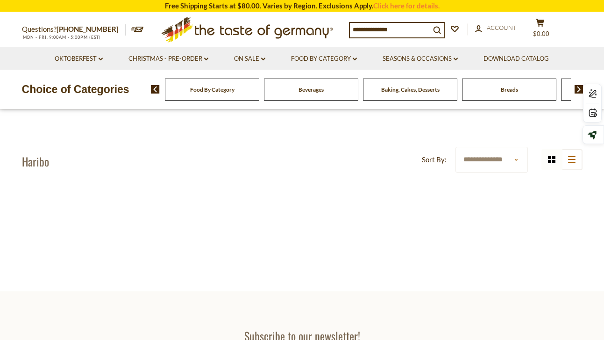  I want to click on a: Click here for details., so click(406, 6).